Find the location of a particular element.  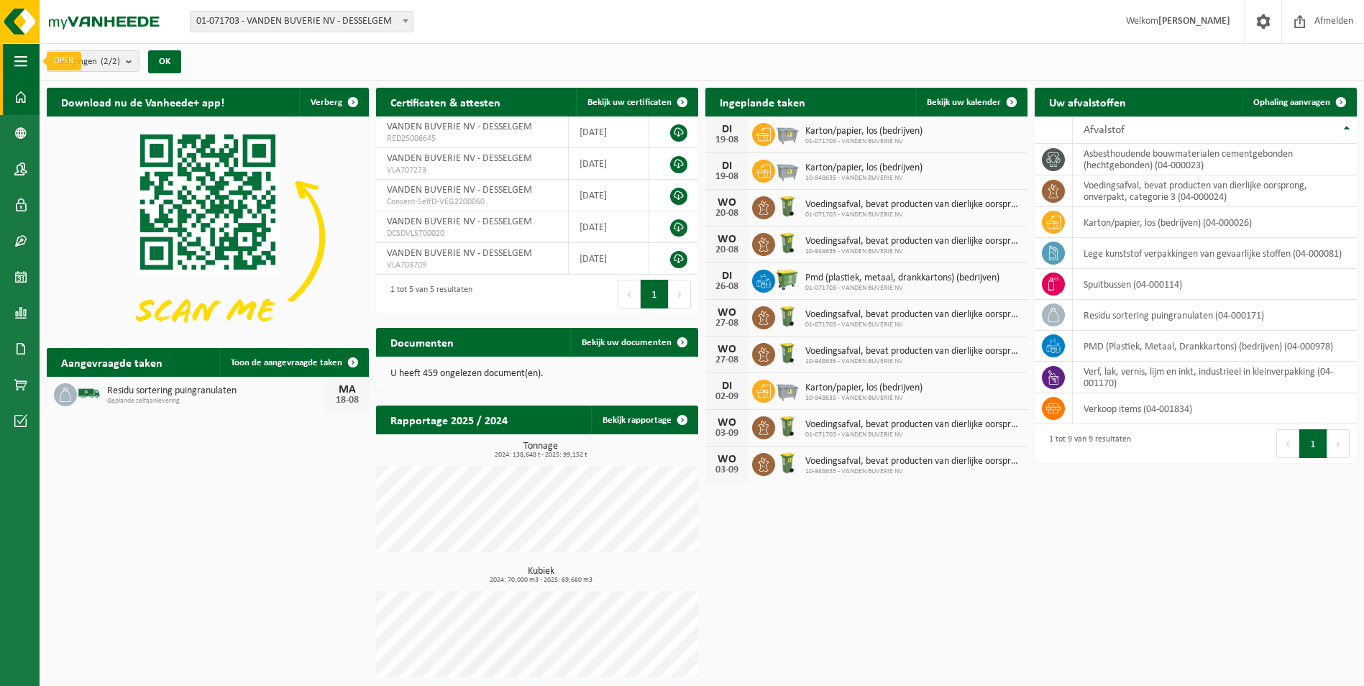

div: 18-08 is located at coordinates (347, 400).